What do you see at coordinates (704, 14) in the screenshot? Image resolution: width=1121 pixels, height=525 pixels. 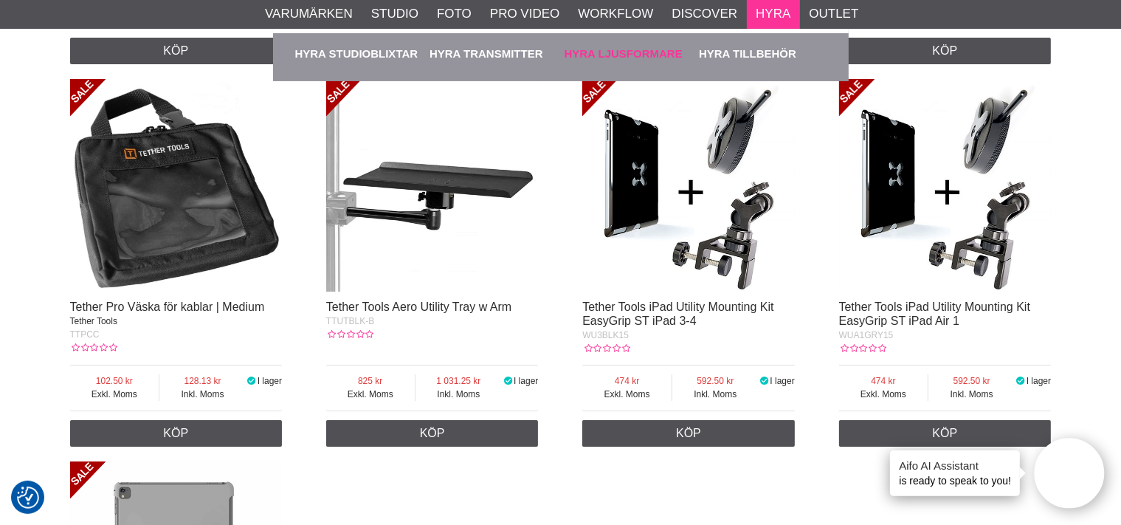 I see `a: Discover` at bounding box center [704, 14].